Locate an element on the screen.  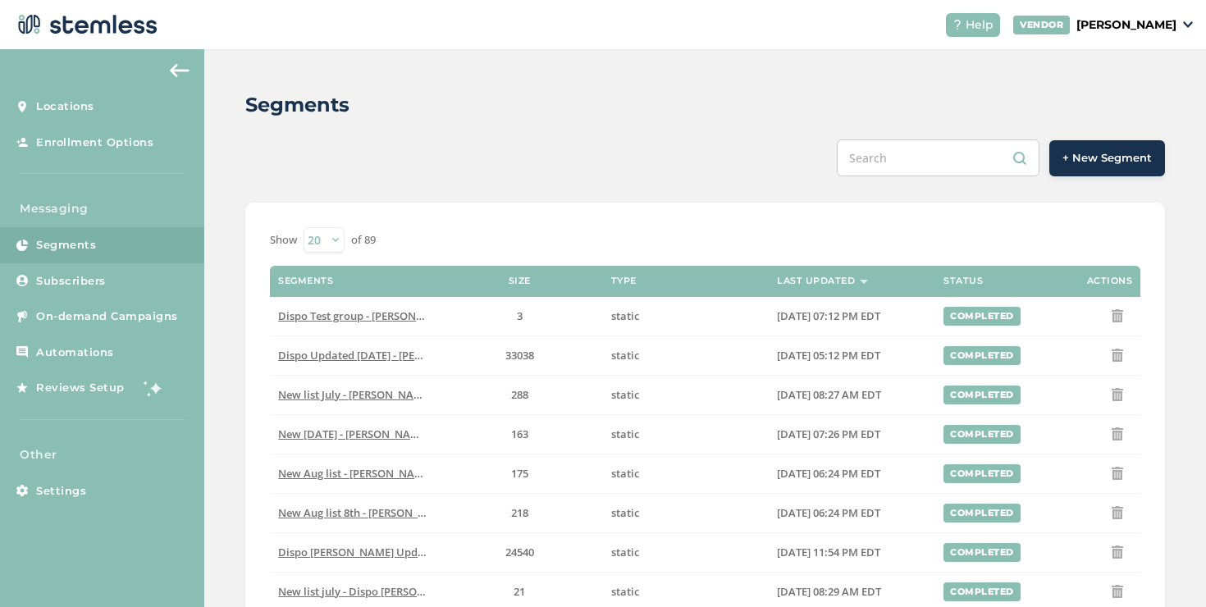
div: Chat Widget is located at coordinates (1165, 568).